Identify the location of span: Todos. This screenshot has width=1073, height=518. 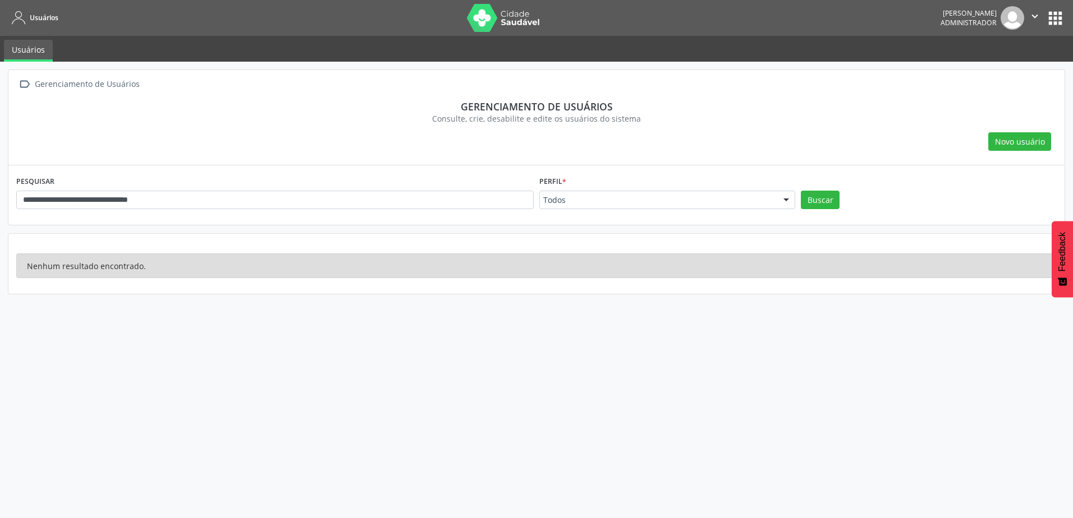
(658, 200).